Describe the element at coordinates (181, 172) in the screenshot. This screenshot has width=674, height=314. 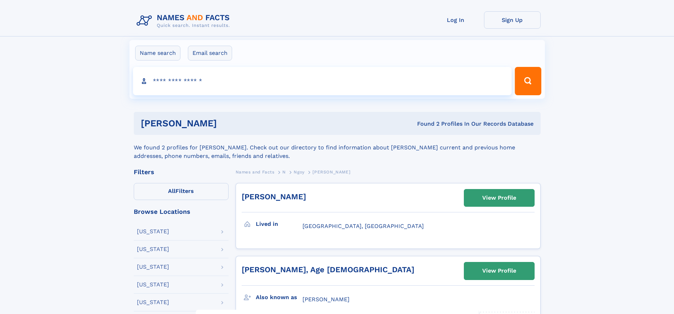
I see `div: Filters` at that location.